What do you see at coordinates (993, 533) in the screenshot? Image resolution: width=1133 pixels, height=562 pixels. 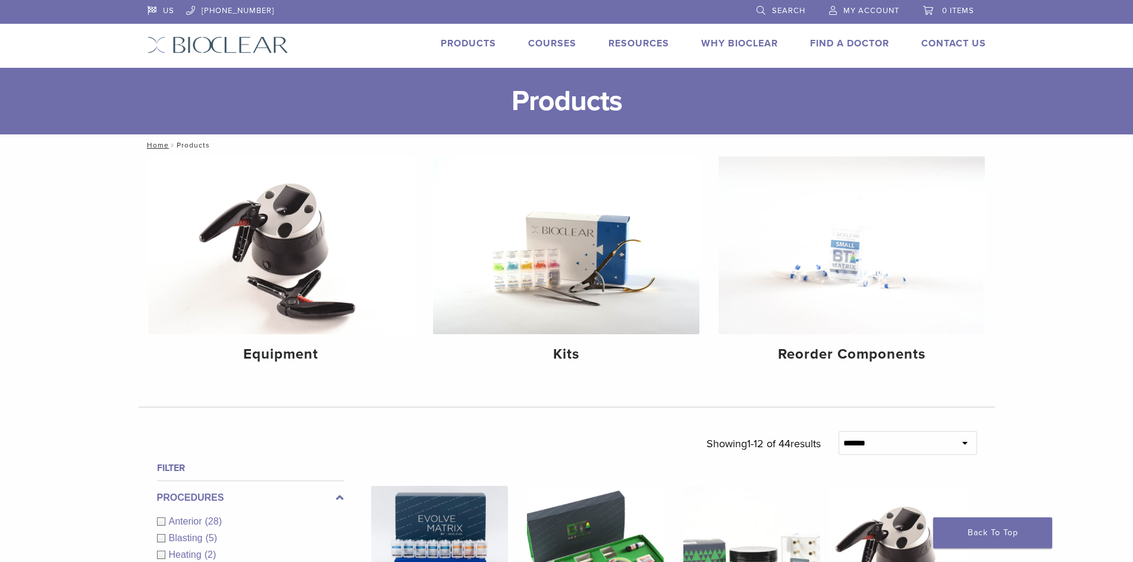 I see `a: Back To Top` at bounding box center [993, 533].